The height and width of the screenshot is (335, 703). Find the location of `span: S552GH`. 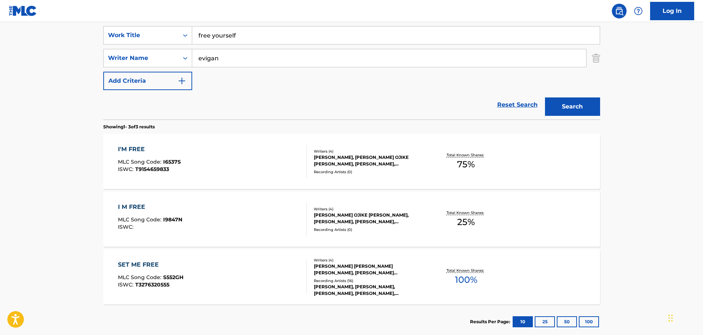

span: S552GH is located at coordinates (173, 277).